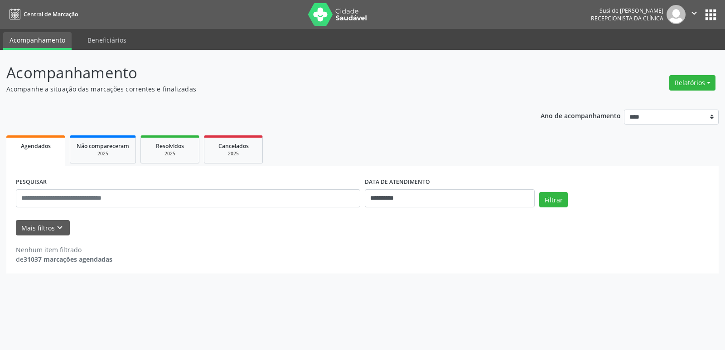 The height and width of the screenshot is (350, 725). Describe the element at coordinates (64, 250) in the screenshot. I see `div: Nenhum item filtrado` at that location.